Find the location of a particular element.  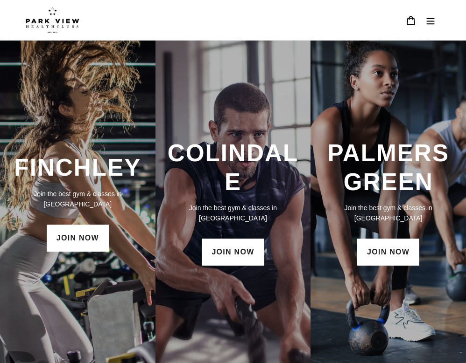

button: Menu is located at coordinates (430, 20).